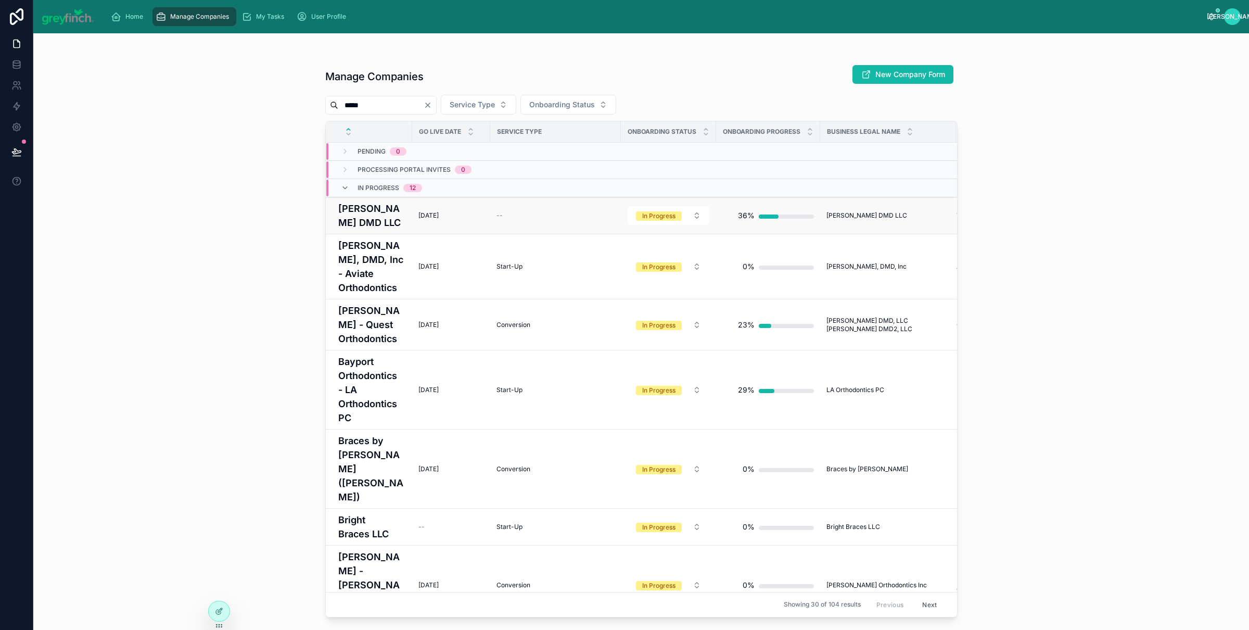 The image size is (1249, 630). I want to click on span: In Progress, so click(378, 188).